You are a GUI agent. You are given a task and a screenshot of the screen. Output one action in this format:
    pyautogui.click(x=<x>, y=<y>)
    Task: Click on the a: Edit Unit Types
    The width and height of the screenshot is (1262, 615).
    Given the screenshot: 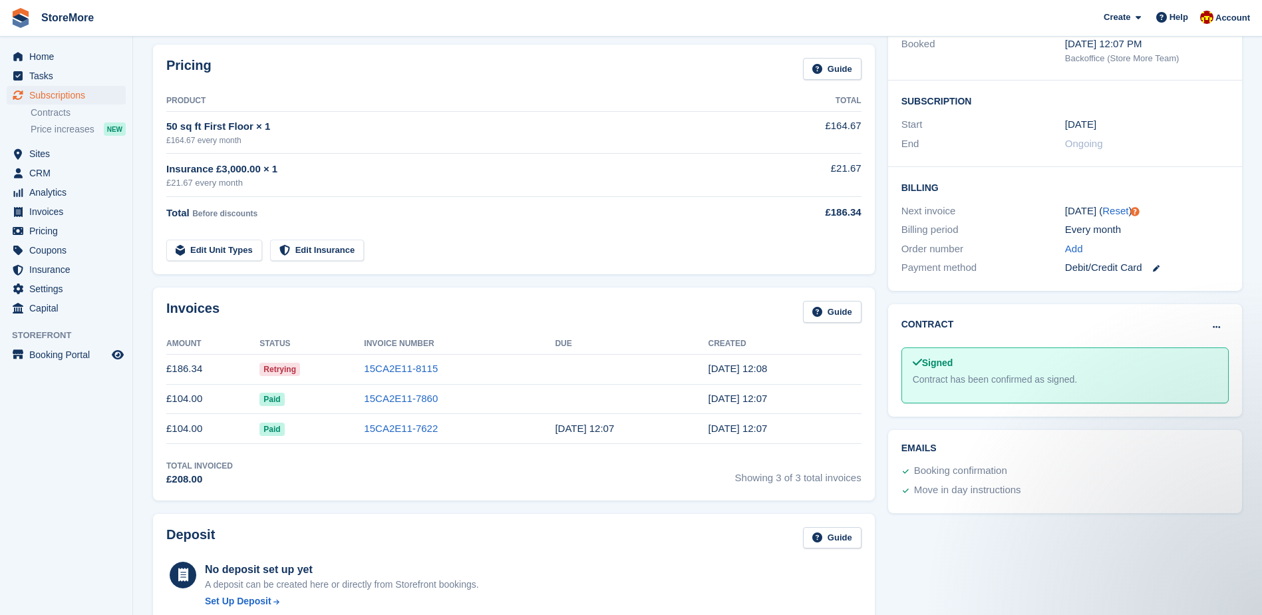 What is the action you would take?
    pyautogui.click(x=214, y=250)
    